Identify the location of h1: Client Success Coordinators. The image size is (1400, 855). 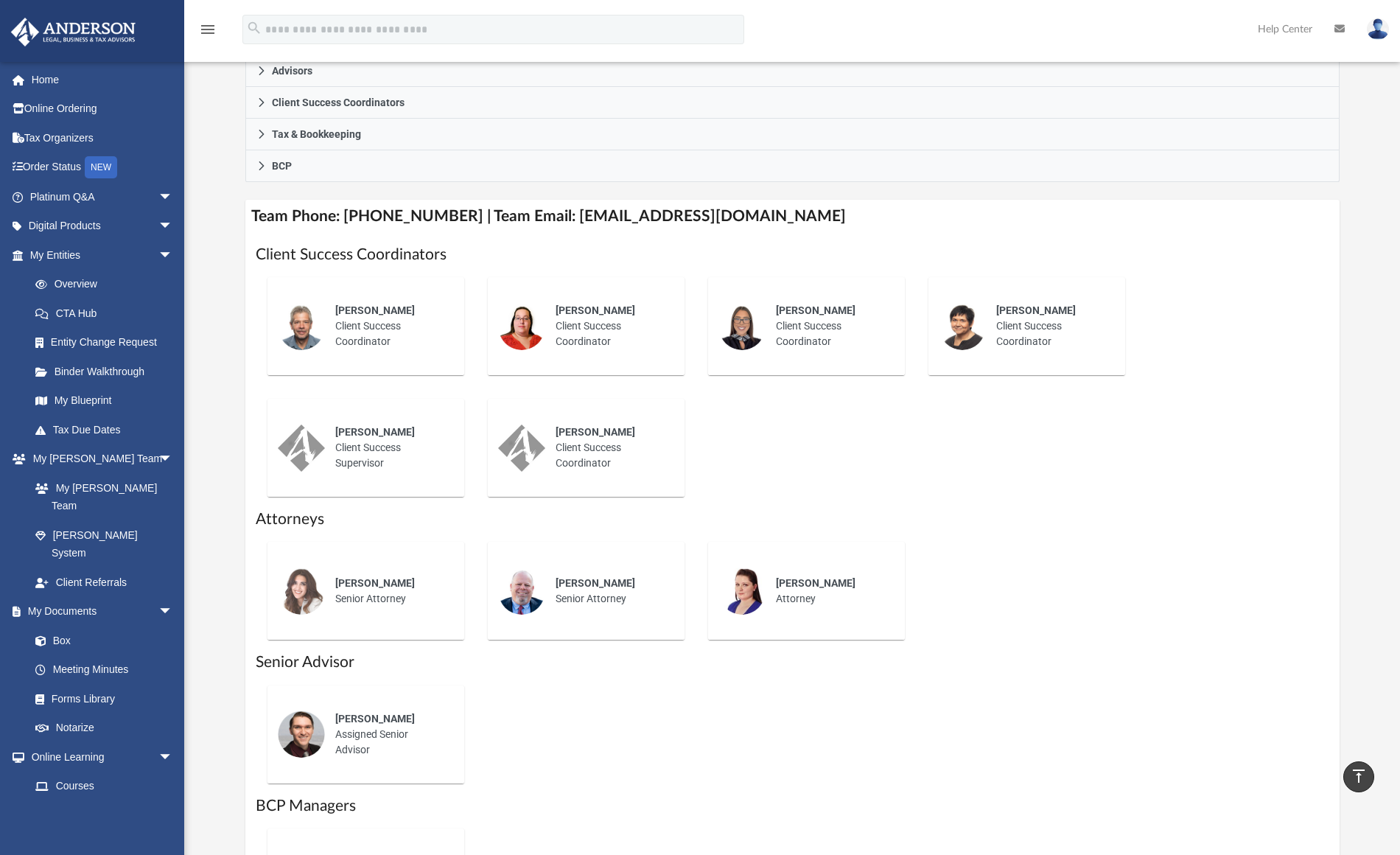
(792, 254).